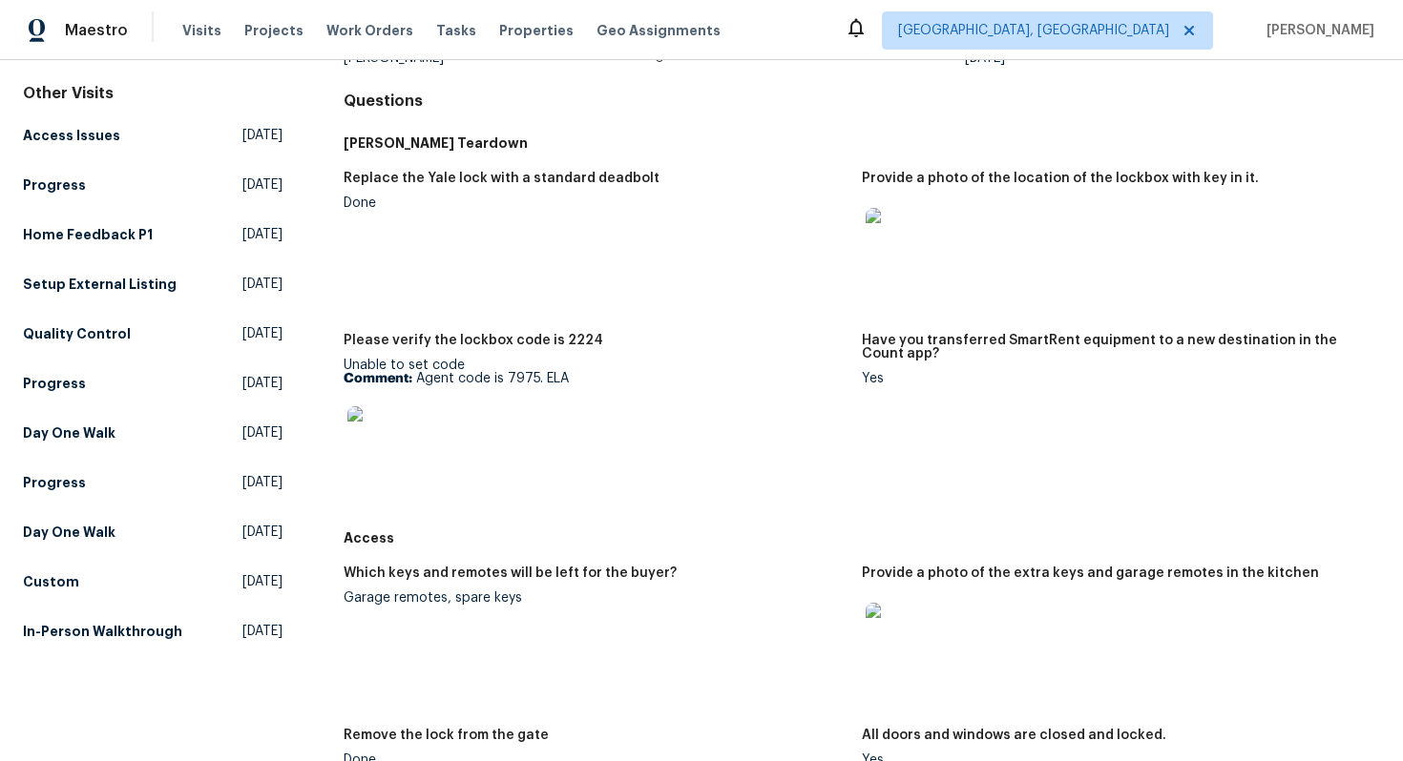 The image size is (1403, 761). I want to click on h5: Remove the lock from the gate, so click(446, 736).